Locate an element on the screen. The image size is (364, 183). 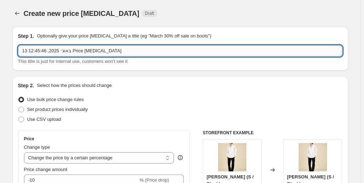
div: help is located at coordinates (180, 158).